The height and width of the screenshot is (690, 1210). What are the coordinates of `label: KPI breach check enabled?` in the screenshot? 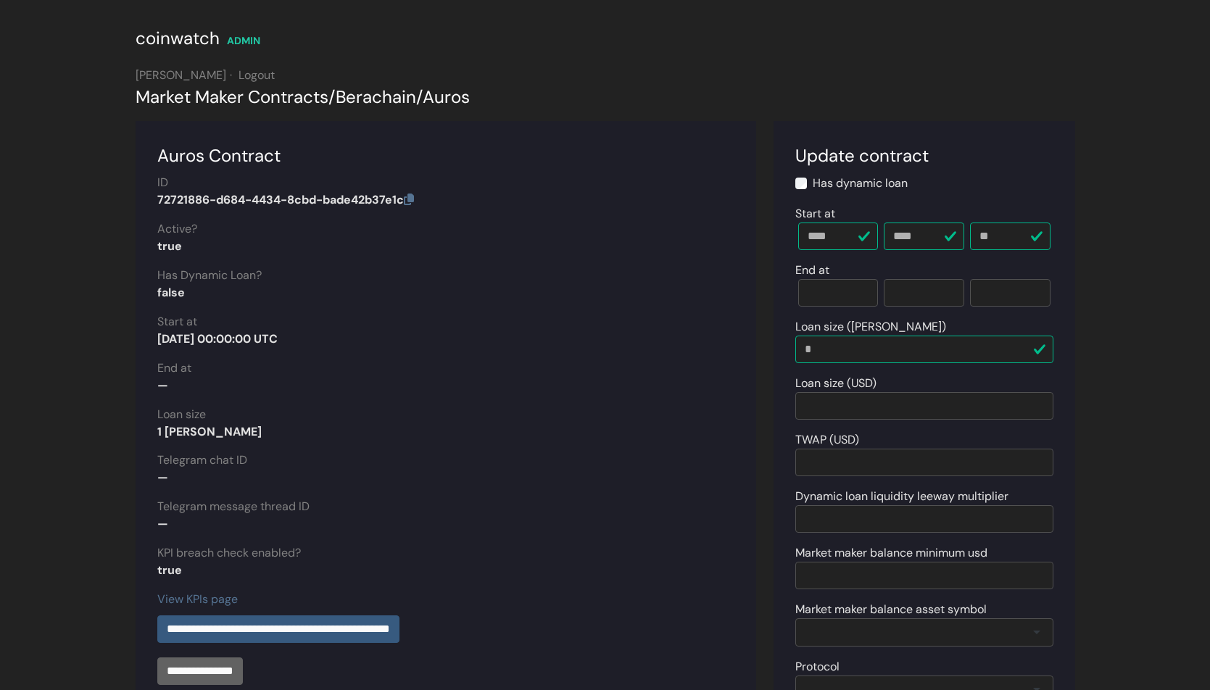 It's located at (229, 553).